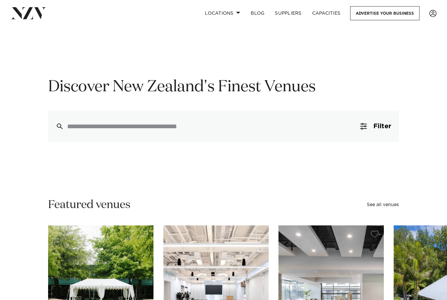 This screenshot has width=447, height=300. I want to click on a: BLOG, so click(258, 13).